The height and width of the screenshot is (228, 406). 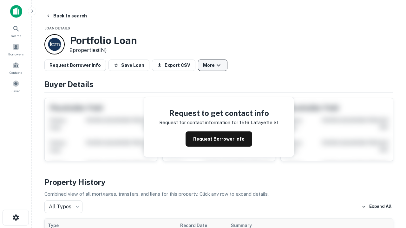 I want to click on button: Back to search, so click(x=66, y=16).